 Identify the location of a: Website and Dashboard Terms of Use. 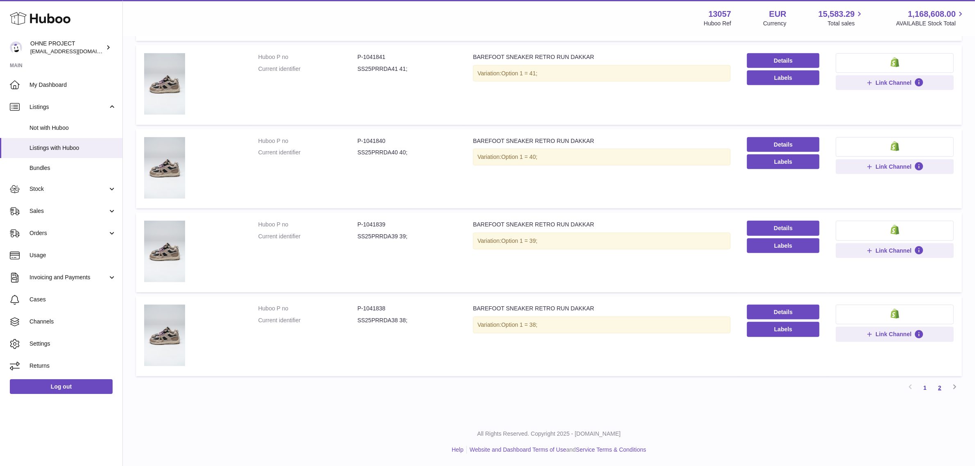
(518, 450).